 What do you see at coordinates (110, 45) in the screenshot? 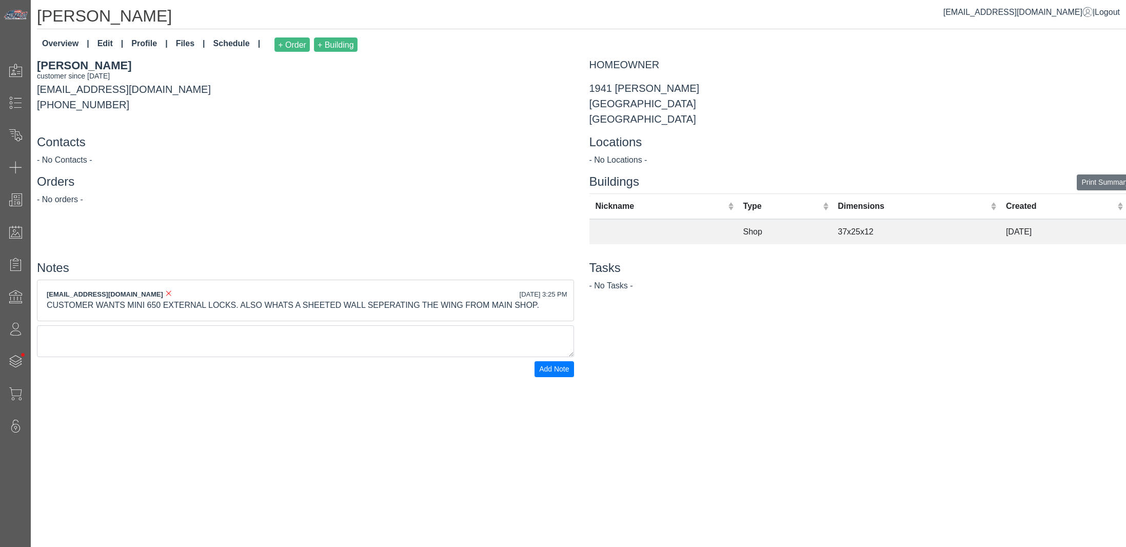
I see `a: Edit` at bounding box center [110, 45].